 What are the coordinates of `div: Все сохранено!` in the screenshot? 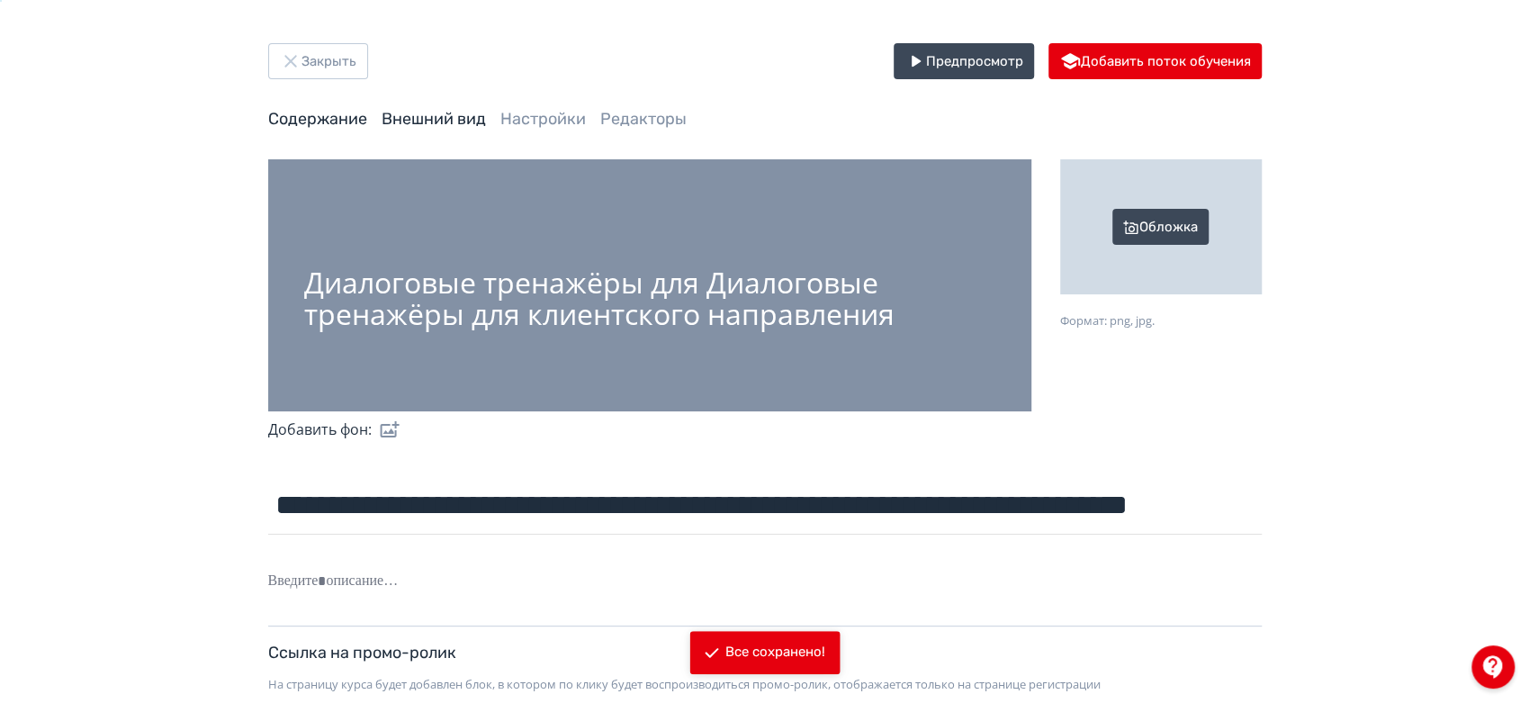 It's located at (775, 652).